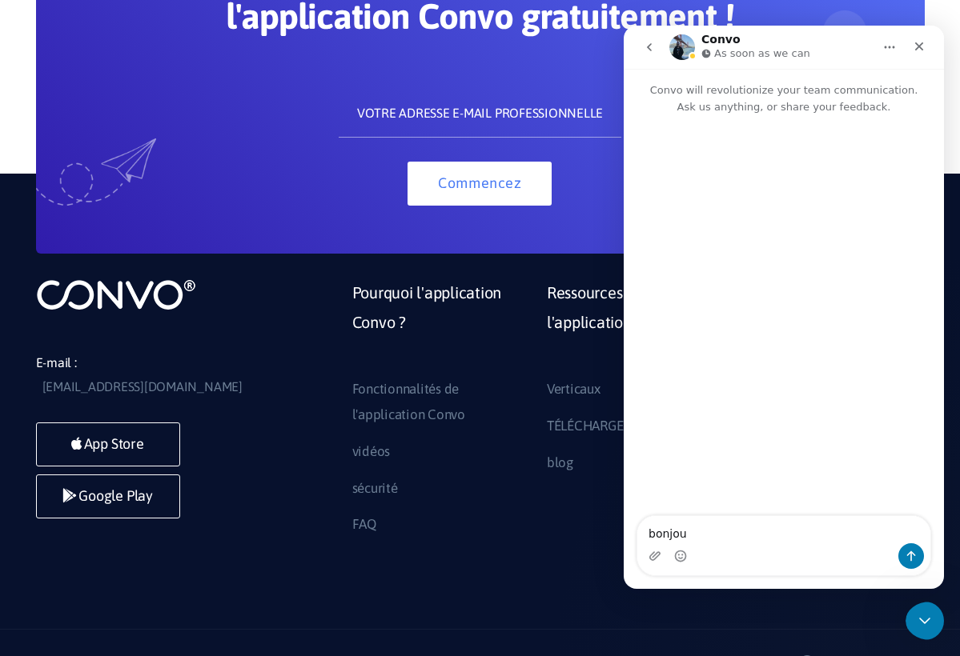 The image size is (960, 656). Describe the element at coordinates (108, 444) in the screenshot. I see `a: App Store` at that location.